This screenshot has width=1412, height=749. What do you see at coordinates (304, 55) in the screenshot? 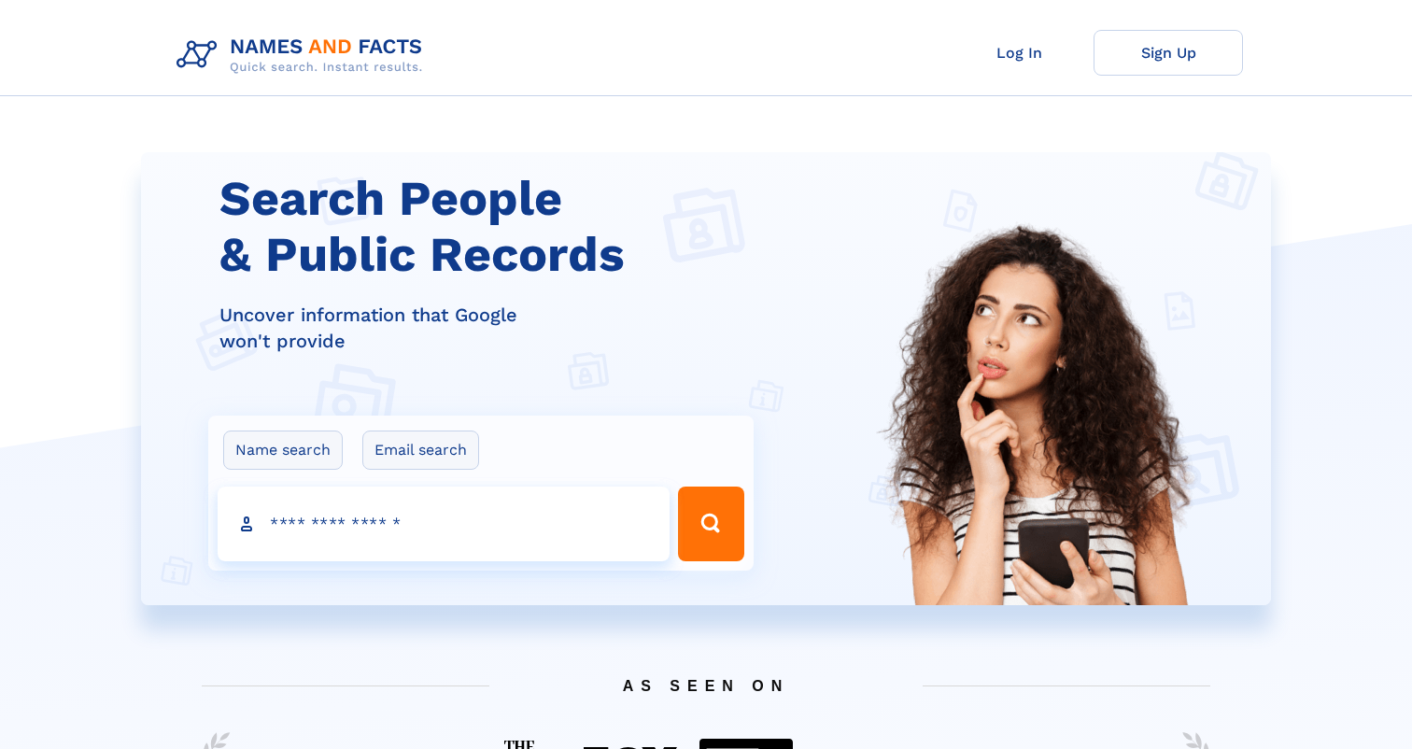
I see `img: Logo Names and Facts` at bounding box center [304, 55].